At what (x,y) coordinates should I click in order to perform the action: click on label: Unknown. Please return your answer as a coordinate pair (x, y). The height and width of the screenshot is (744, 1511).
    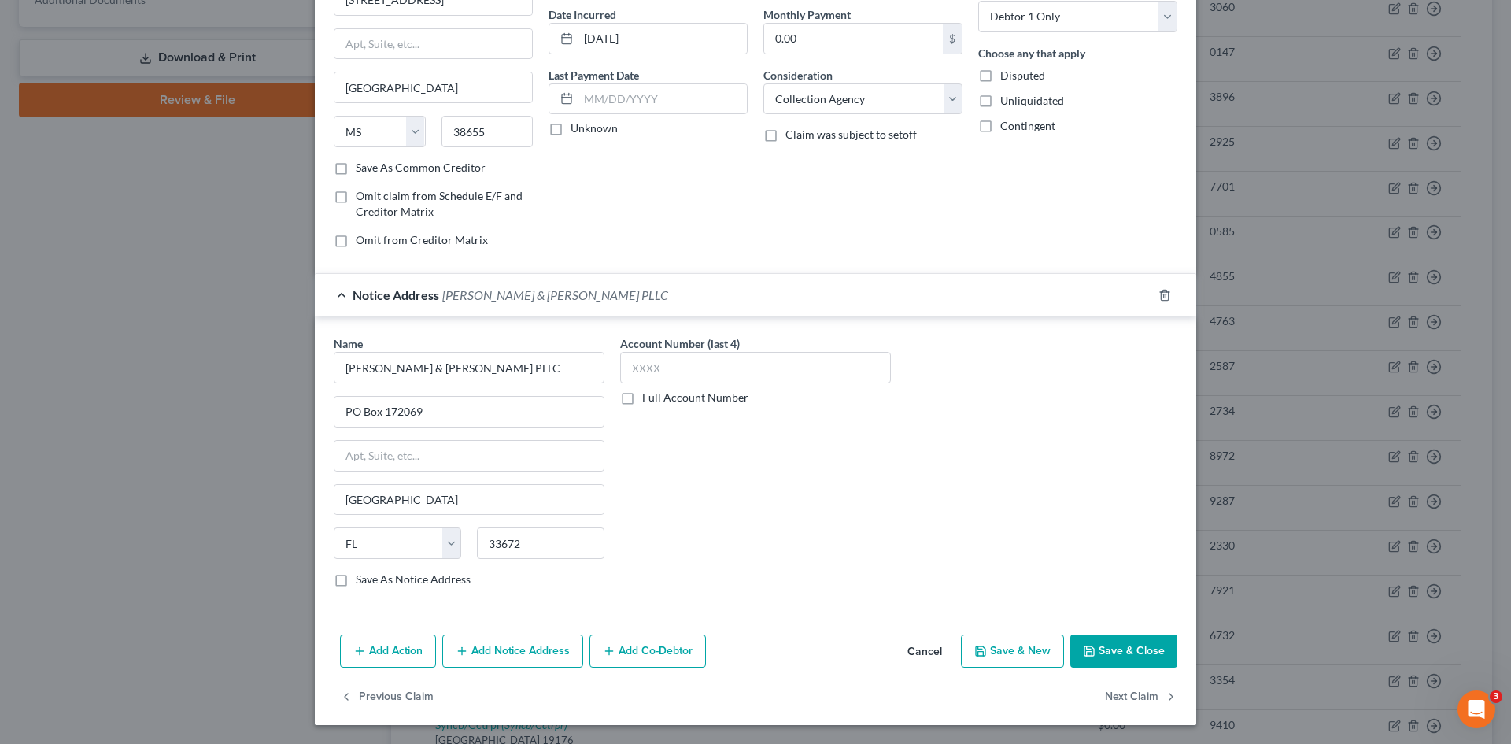
    Looking at the image, I should click on (594, 128).